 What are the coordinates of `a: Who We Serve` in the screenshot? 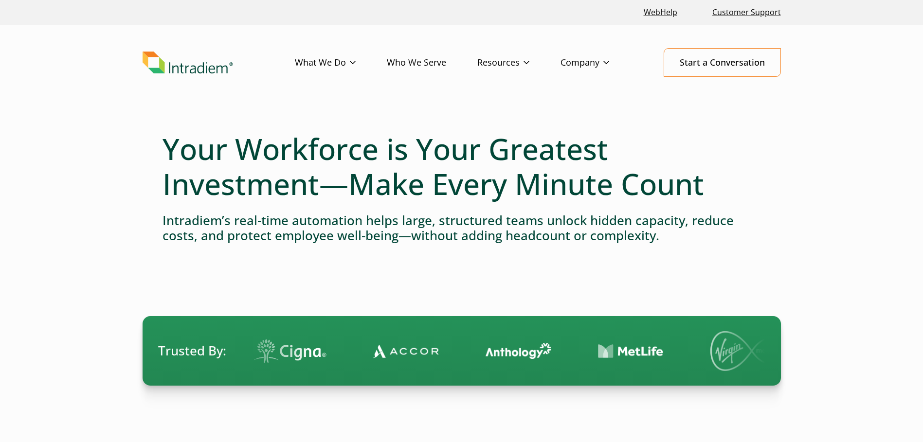 It's located at (432, 63).